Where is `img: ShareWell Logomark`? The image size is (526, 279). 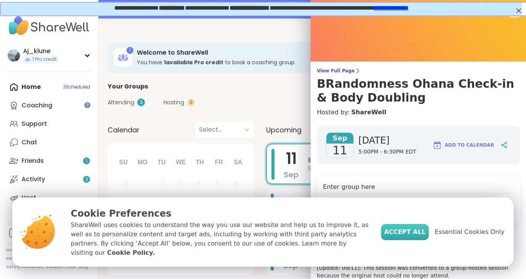 img: ShareWell Logomark is located at coordinates (437, 145).